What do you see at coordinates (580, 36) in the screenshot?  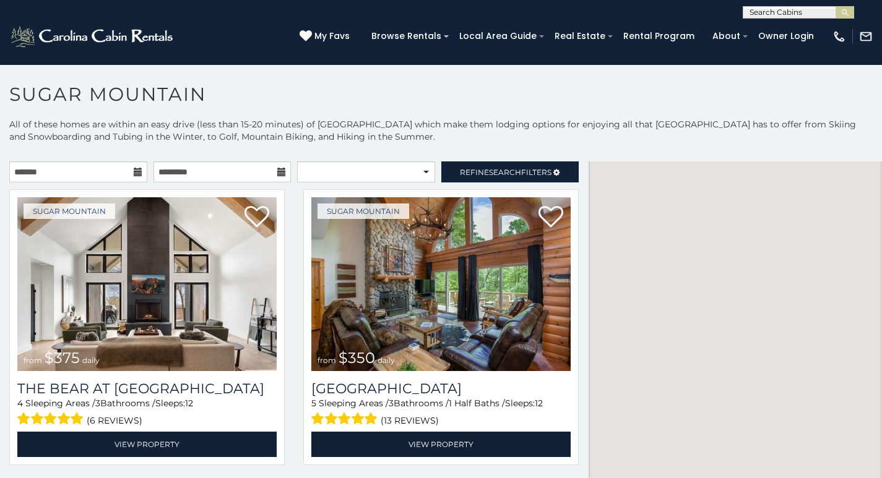 I see `a: Real Estate` at bounding box center [580, 36].